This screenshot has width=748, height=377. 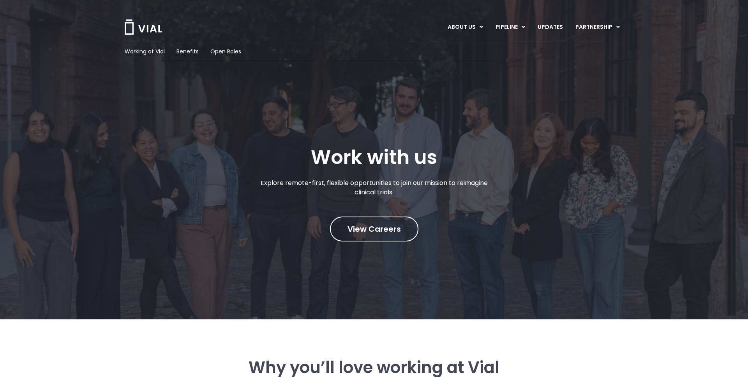 What do you see at coordinates (226, 51) in the screenshot?
I see `a: Open Roles` at bounding box center [226, 51].